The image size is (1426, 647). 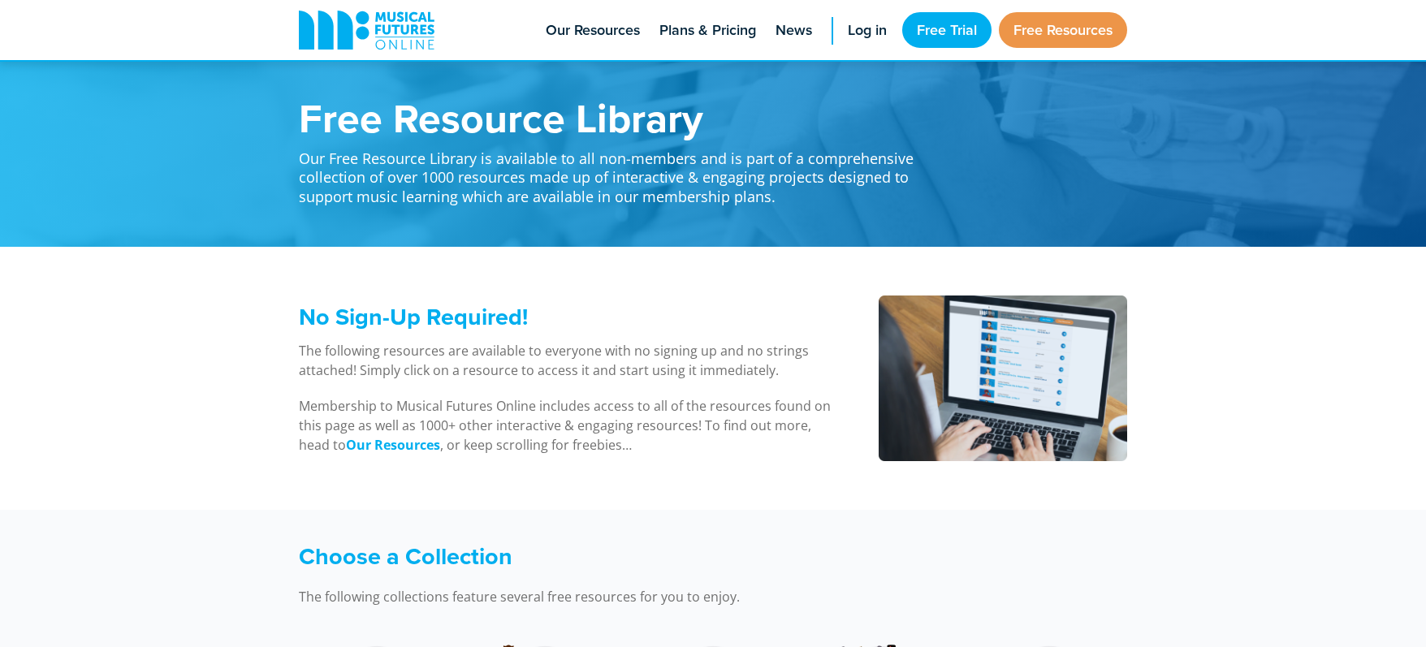 I want to click on h3: Choose a Collection, so click(x=616, y=556).